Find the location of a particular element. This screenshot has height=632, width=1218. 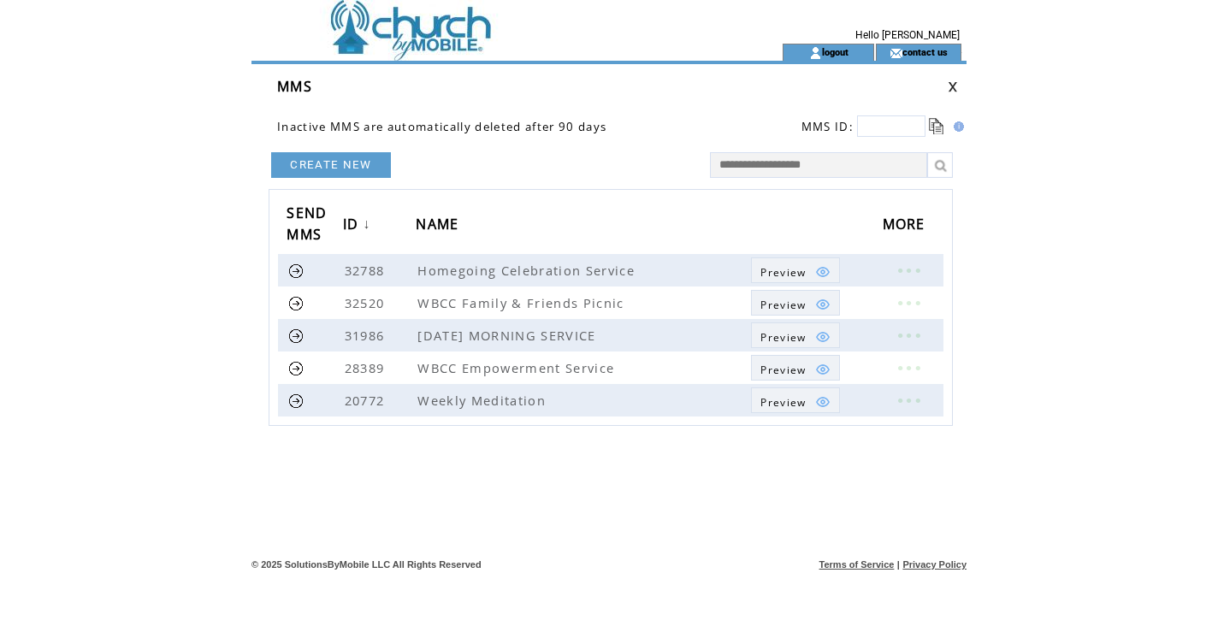

span: MMS ID: is located at coordinates (827, 127).